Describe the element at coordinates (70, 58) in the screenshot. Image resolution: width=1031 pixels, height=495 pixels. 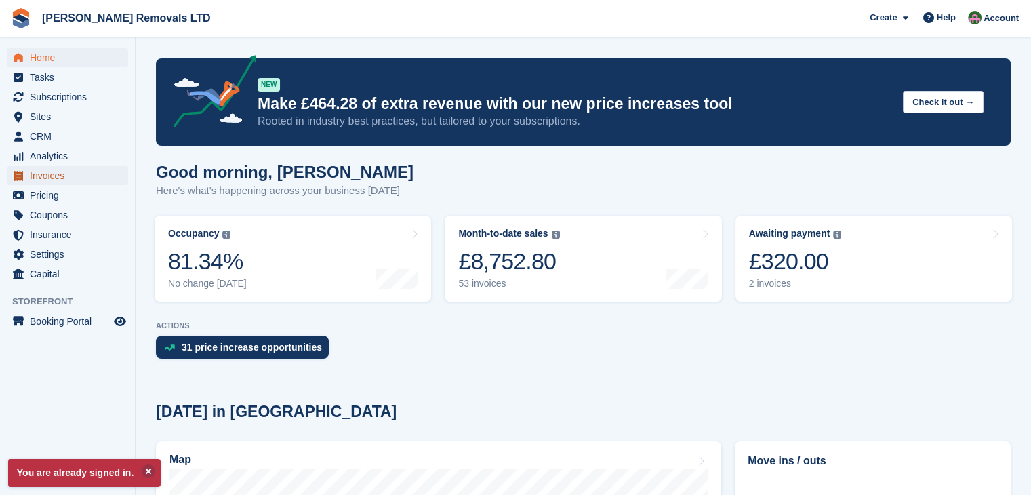
I see `span: Home` at that location.